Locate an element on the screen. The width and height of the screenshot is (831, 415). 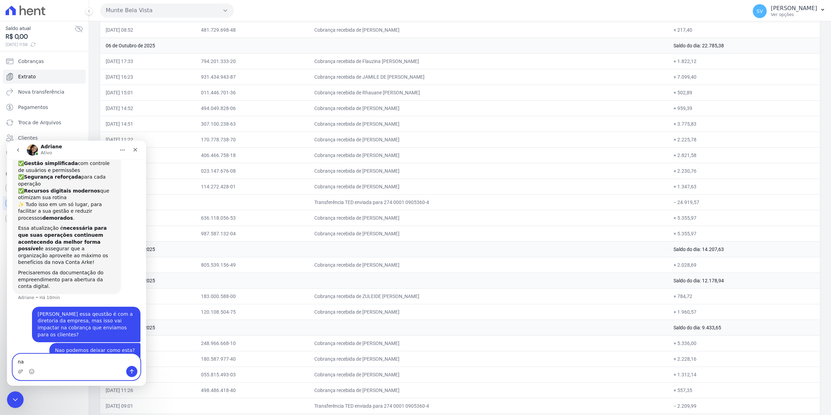
span: Nova transferência is located at coordinates (41, 92).